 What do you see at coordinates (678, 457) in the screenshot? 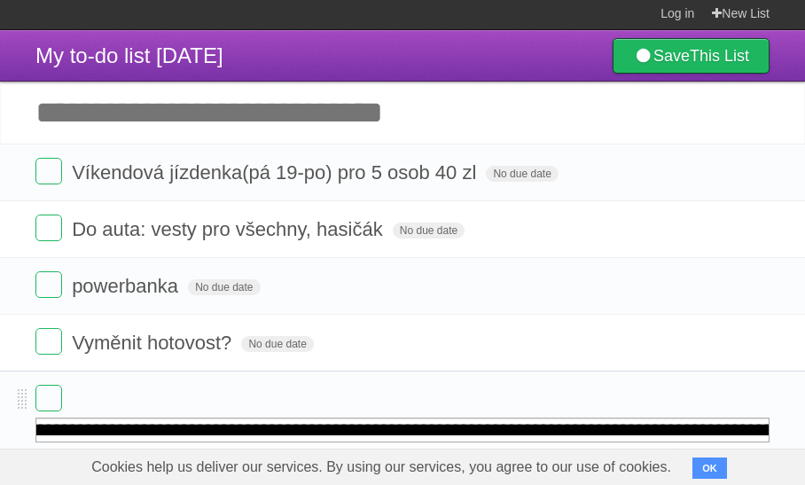
I see `label: Star task` at bounding box center [678, 457].